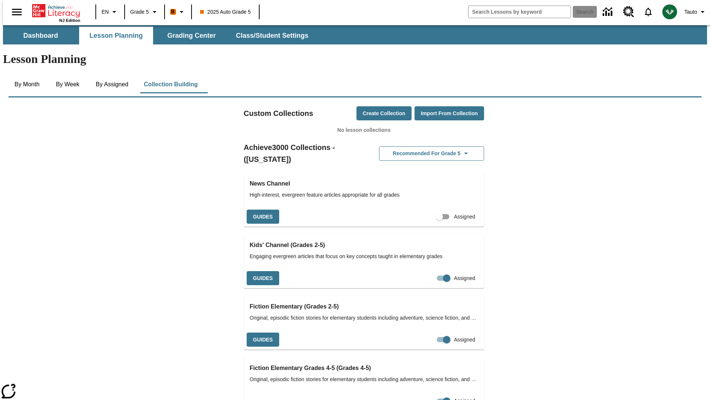  I want to click on button: Dashboard, so click(41, 36).